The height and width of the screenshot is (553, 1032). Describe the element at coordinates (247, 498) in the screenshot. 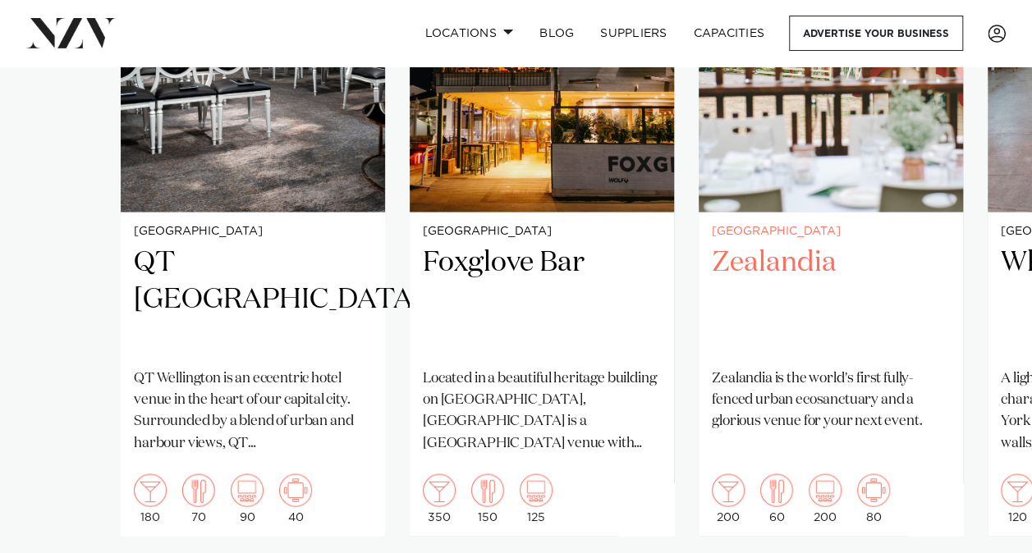

I see `div: 90` at that location.